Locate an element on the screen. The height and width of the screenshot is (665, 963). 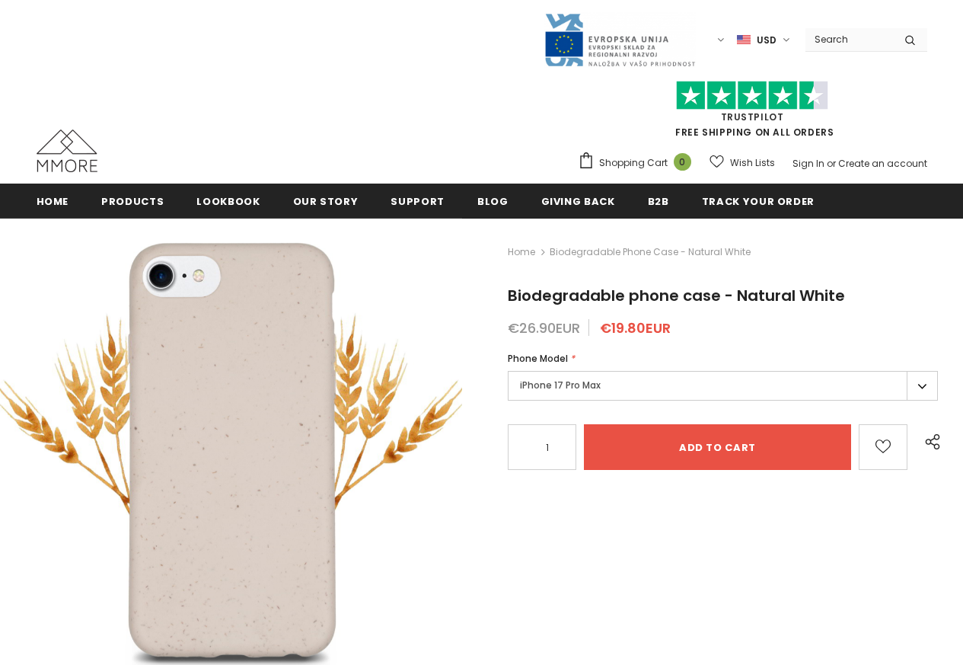
span: Our Story is located at coordinates (326, 201).